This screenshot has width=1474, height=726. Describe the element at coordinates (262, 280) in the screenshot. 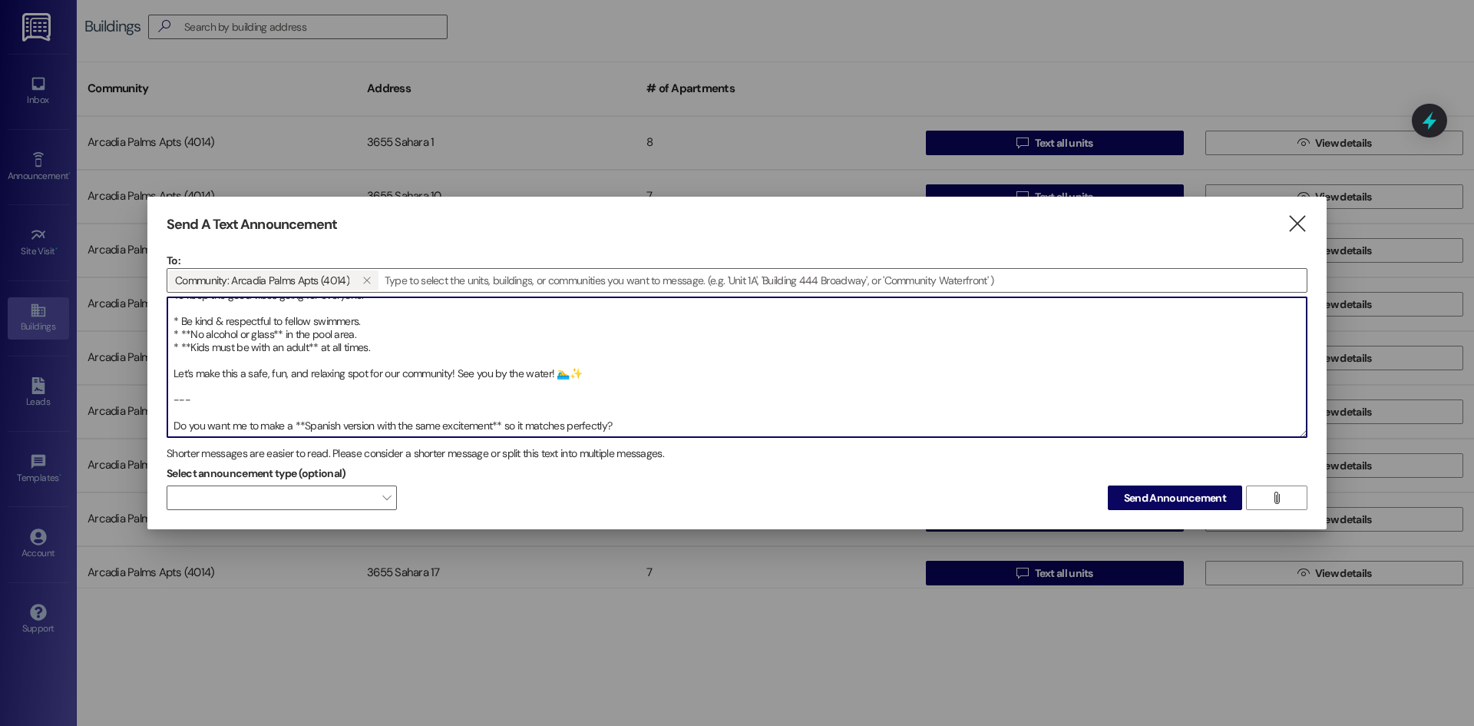

I see `span: Community: Arcadia Palms Apts (4014)` at that location.